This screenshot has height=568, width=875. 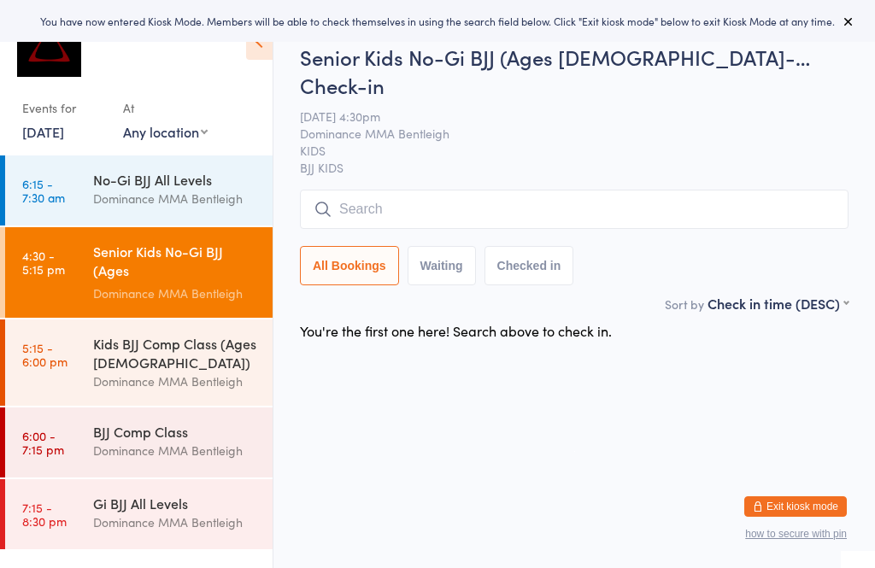 I want to click on a: 6:15 -7:30 amNo-Gi BJJ All LevelsDominance MMA Bentleigh, so click(x=138, y=191).